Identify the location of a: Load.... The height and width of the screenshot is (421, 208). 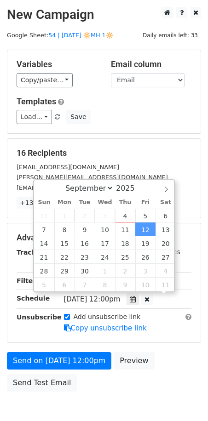
(34, 117).